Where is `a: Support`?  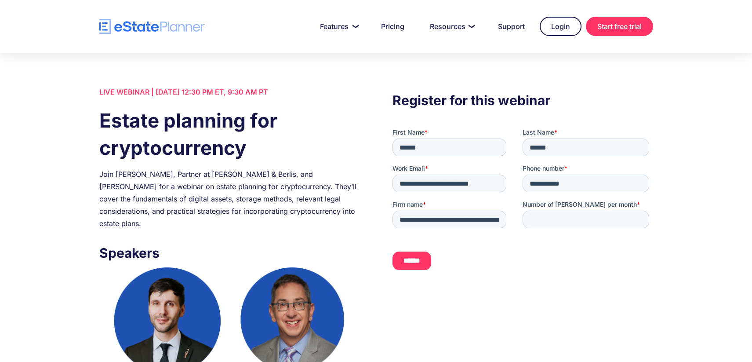 a: Support is located at coordinates (511, 26).